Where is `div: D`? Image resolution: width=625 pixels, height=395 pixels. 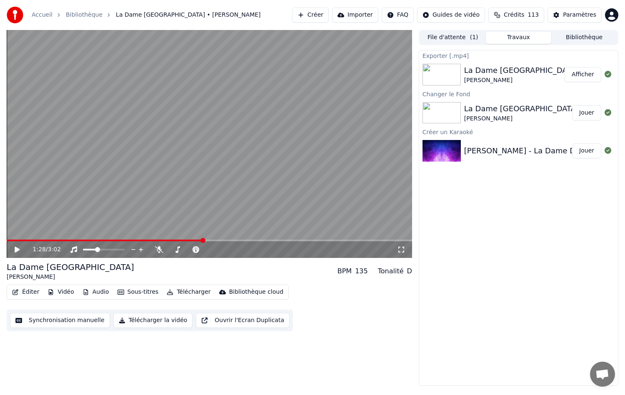
div: D is located at coordinates (410, 271).